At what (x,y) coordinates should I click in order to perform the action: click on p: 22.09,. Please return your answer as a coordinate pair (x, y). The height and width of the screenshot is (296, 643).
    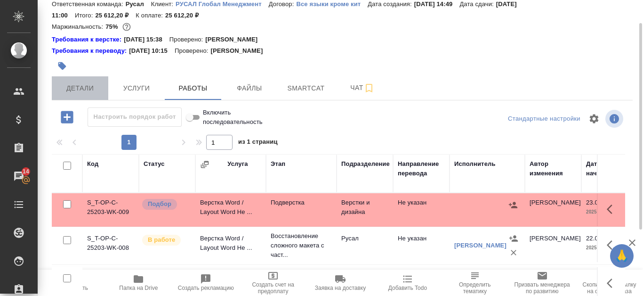
    Looking at the image, I should click on (595, 238).